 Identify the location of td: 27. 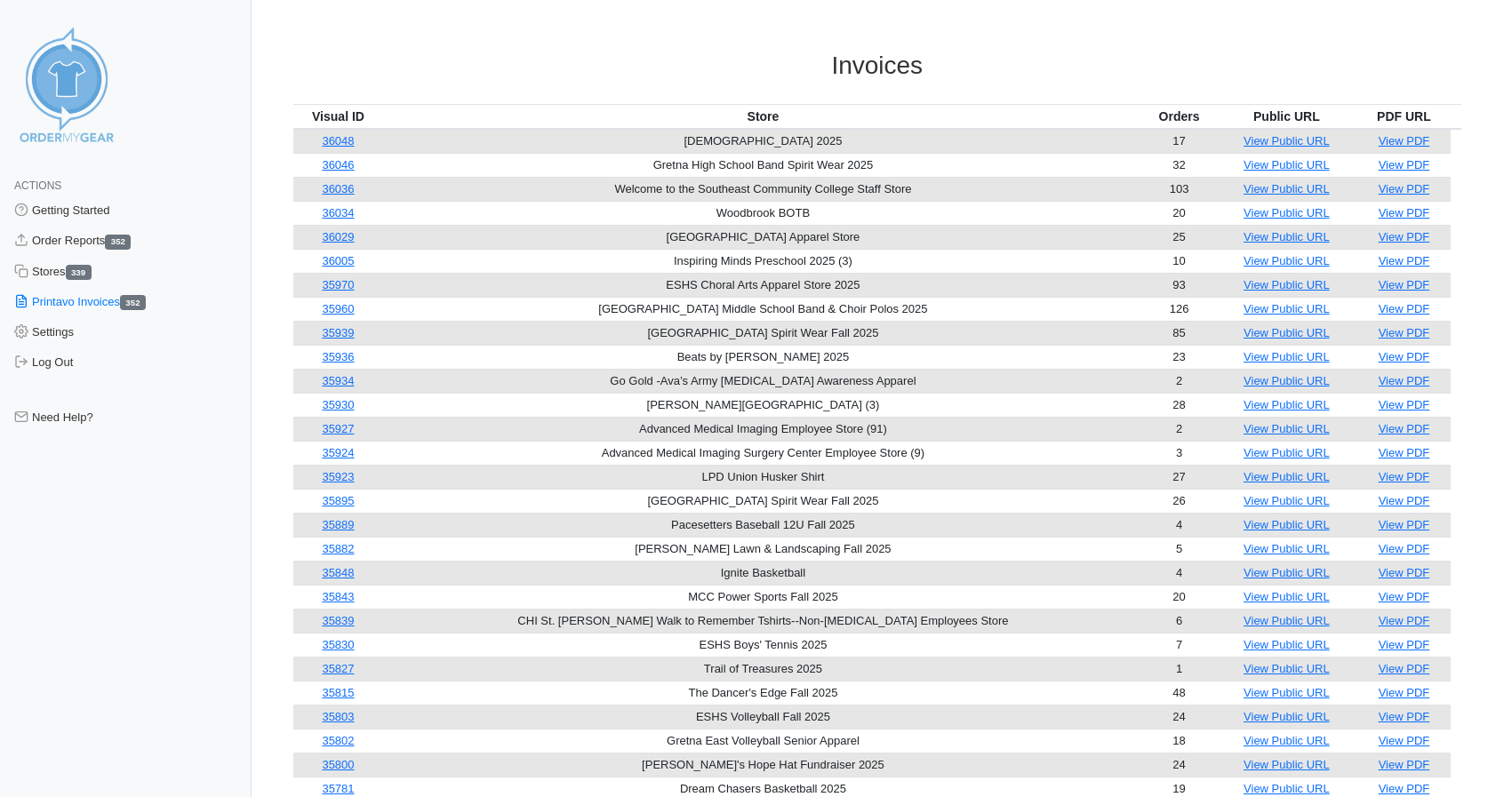
(1179, 476).